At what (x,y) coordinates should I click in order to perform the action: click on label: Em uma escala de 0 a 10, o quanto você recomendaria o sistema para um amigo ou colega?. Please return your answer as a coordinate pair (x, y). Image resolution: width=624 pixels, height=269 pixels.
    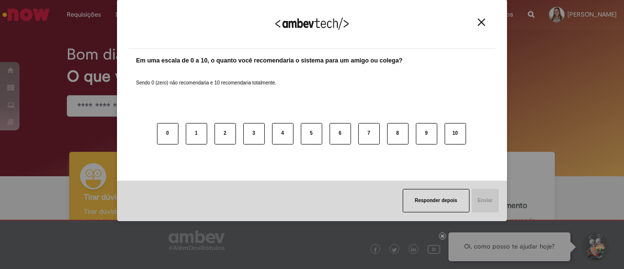
    Looking at the image, I should click on (269, 60).